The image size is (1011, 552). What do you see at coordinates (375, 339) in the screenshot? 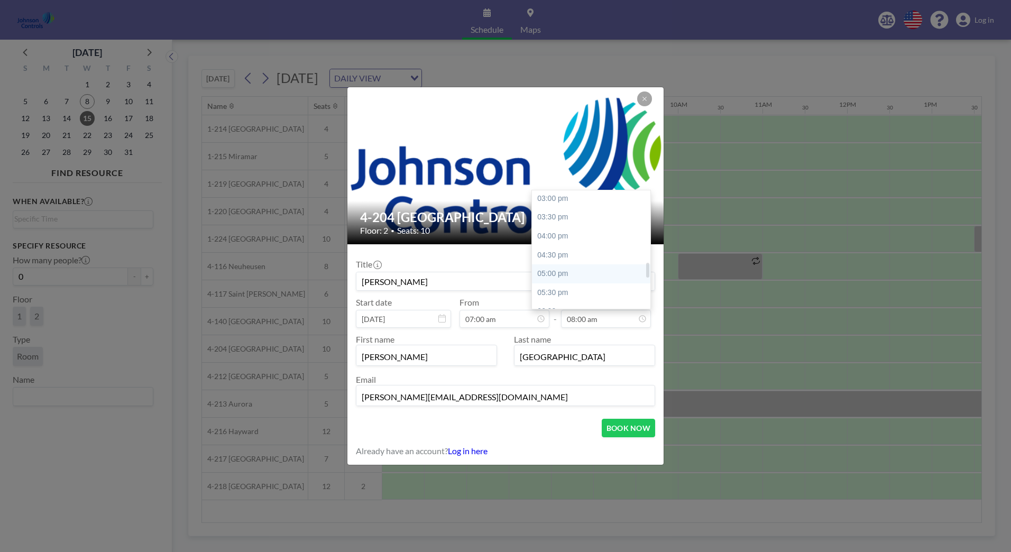
I see `label: First name` at bounding box center [375, 339].